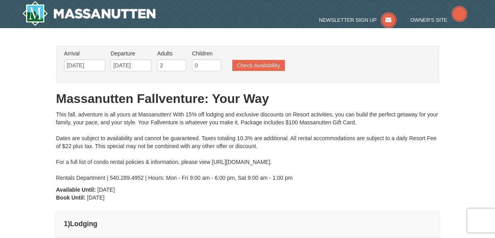 This screenshot has width=495, height=238. What do you see at coordinates (85, 53) in the screenshot?
I see `label: Arrival` at bounding box center [85, 53].